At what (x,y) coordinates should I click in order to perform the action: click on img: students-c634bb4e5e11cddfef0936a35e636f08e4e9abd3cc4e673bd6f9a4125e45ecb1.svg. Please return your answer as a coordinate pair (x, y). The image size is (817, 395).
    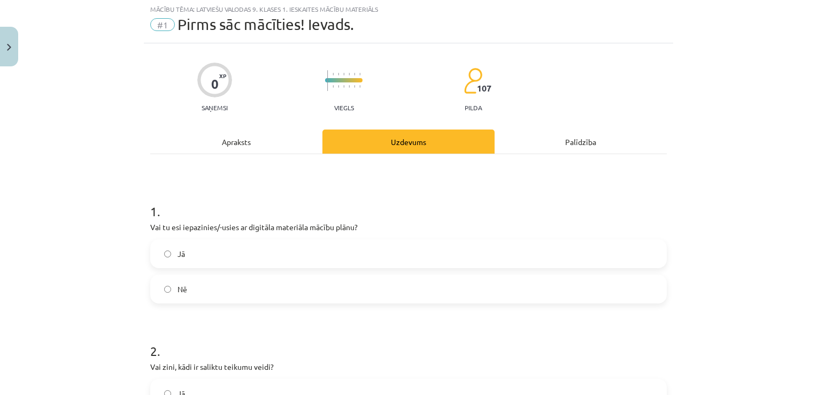
    Looking at the image, I should click on (473, 81).